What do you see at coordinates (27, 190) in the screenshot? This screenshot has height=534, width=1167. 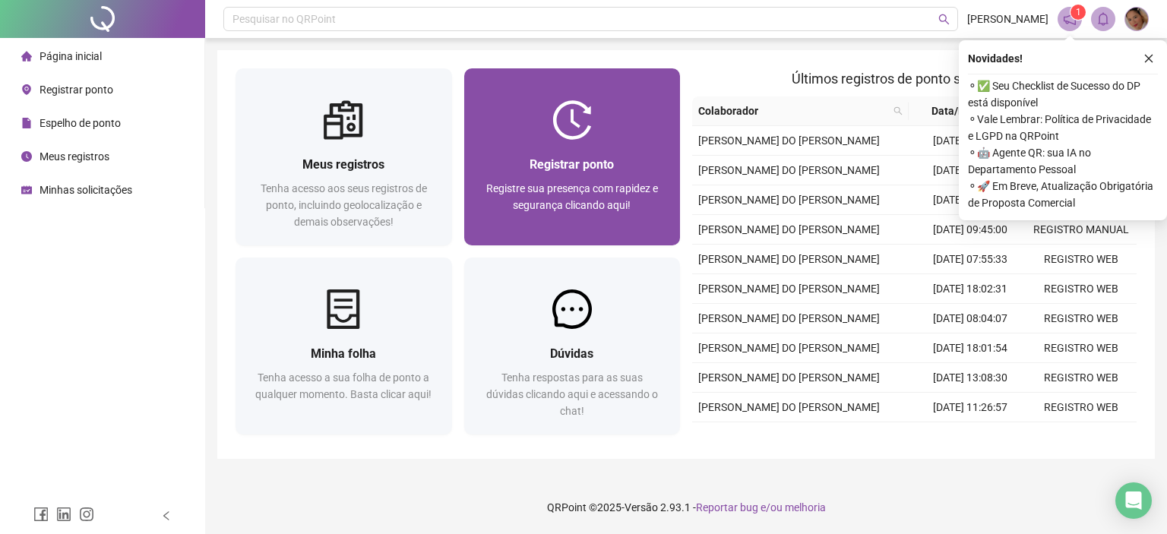 I see `span: schedule` at bounding box center [27, 190].